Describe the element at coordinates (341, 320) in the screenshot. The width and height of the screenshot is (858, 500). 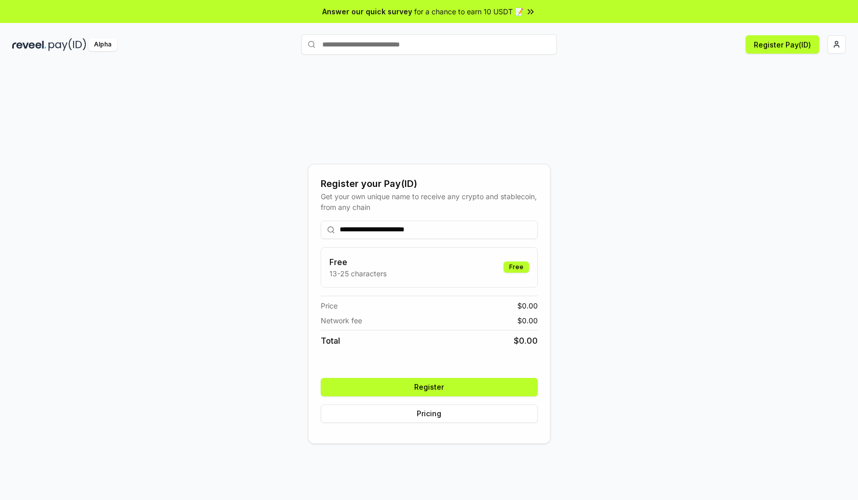
I see `span: Network fee` at that location.